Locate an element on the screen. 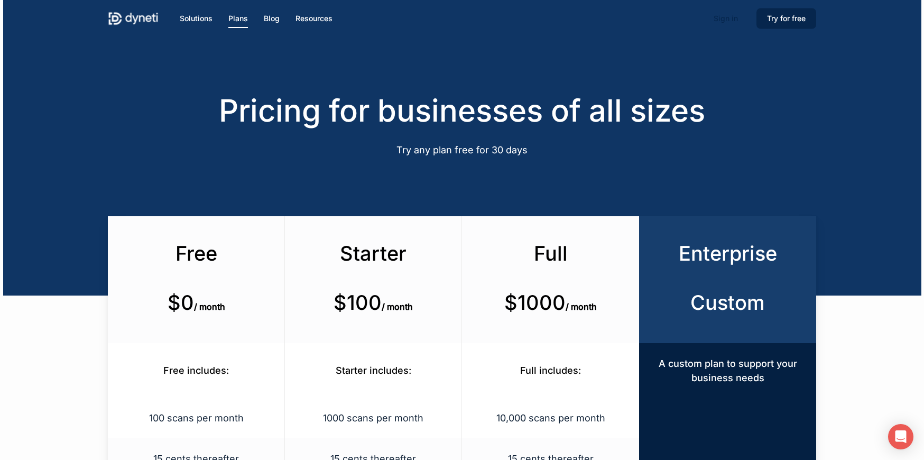  h3: Custom is located at coordinates (727, 302).